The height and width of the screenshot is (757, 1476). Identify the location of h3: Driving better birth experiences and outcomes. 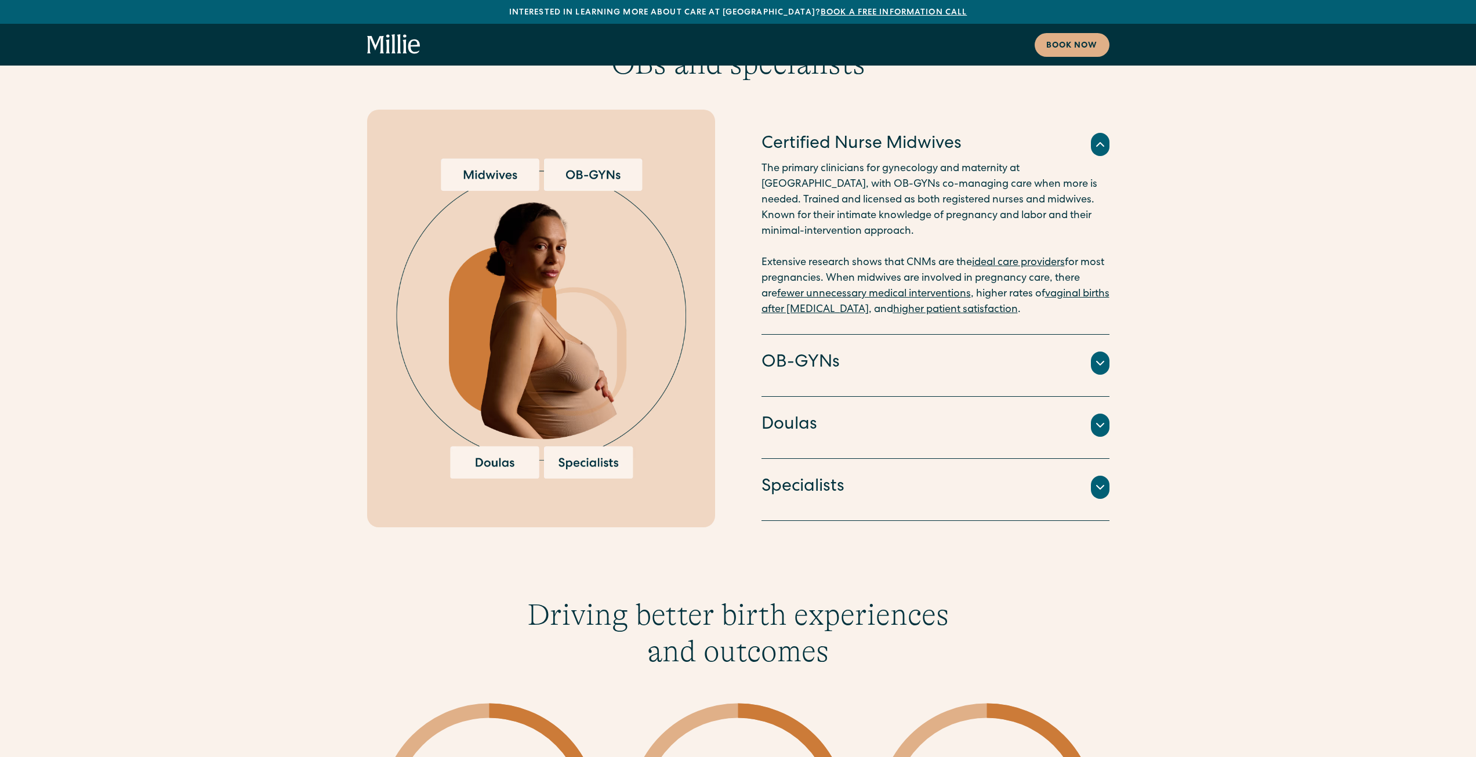
(738, 633).